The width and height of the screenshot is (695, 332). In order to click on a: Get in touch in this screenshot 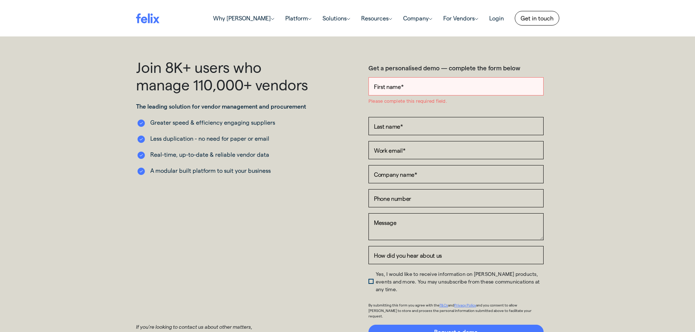, I will do `click(537, 18)`.